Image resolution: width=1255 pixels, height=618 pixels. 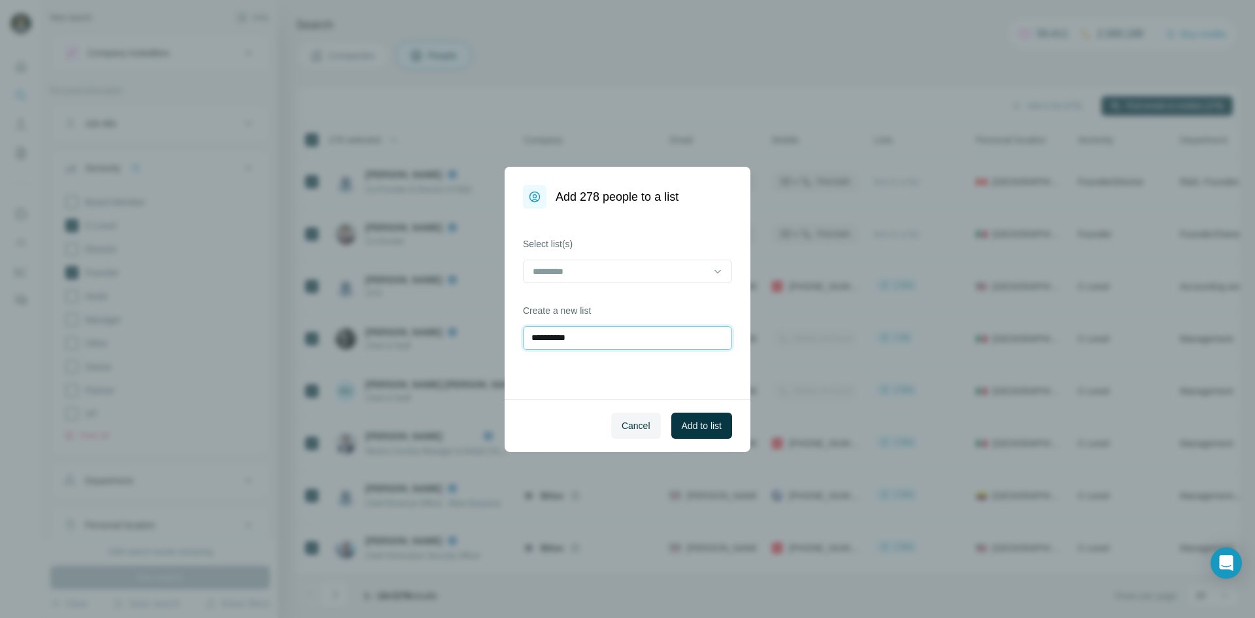 What do you see at coordinates (636, 426) in the screenshot?
I see `button: Cancel` at bounding box center [636, 426].